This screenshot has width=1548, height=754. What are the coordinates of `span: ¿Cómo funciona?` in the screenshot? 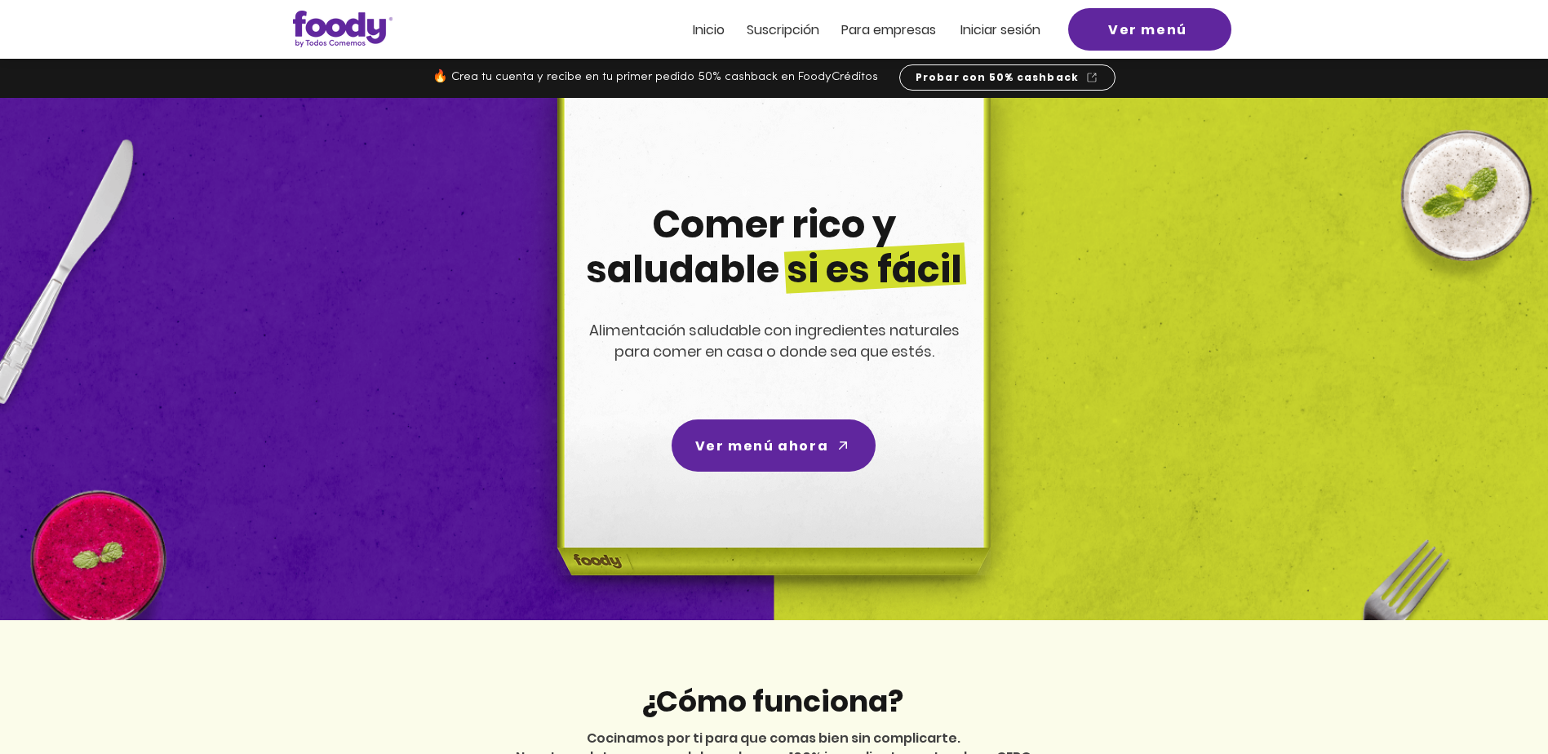 It's located at (772, 701).